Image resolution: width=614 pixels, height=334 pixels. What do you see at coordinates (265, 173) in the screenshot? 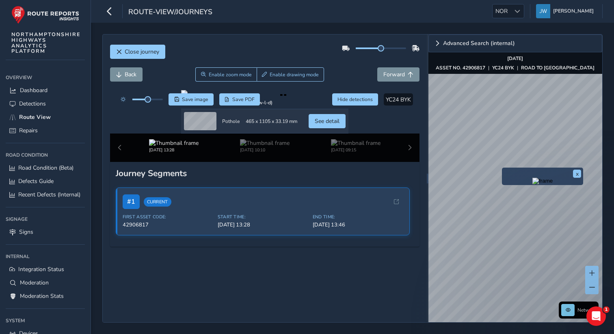
I see `div: Journey Segments` at bounding box center [265, 173].